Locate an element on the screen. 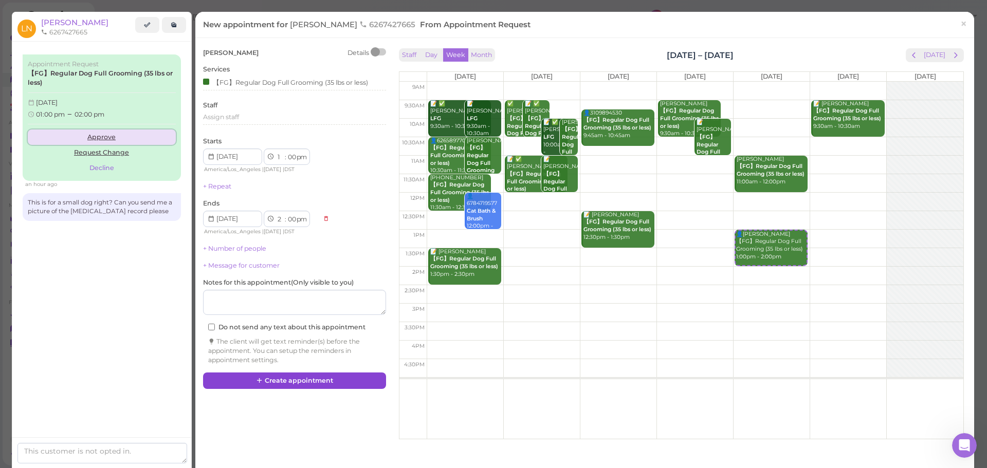 This screenshot has height=468, width=987. b: Cat Bath & Brush is located at coordinates (481, 215).